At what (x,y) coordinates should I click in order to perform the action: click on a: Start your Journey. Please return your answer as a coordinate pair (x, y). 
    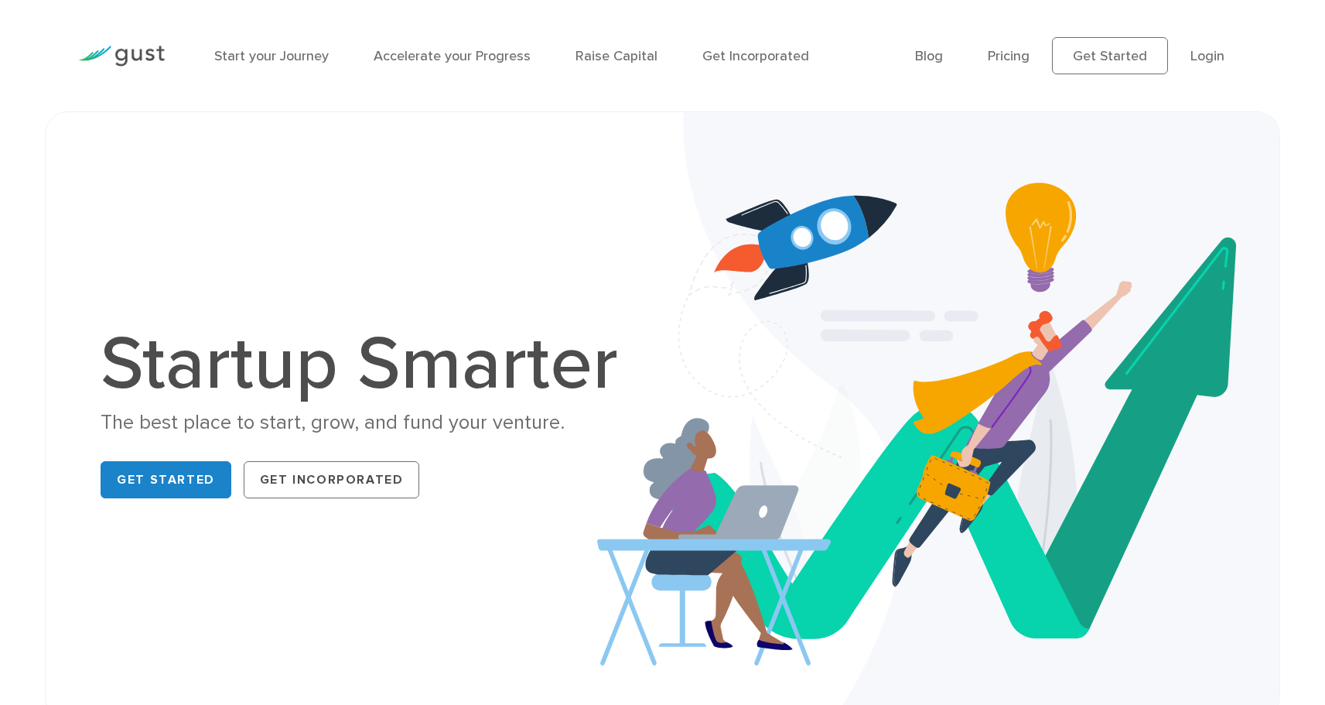
    Looking at the image, I should click on (272, 56).